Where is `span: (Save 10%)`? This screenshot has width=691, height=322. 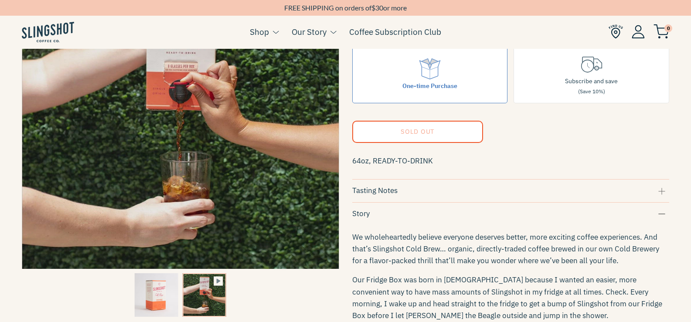 span: (Save 10%) is located at coordinates (591, 91).